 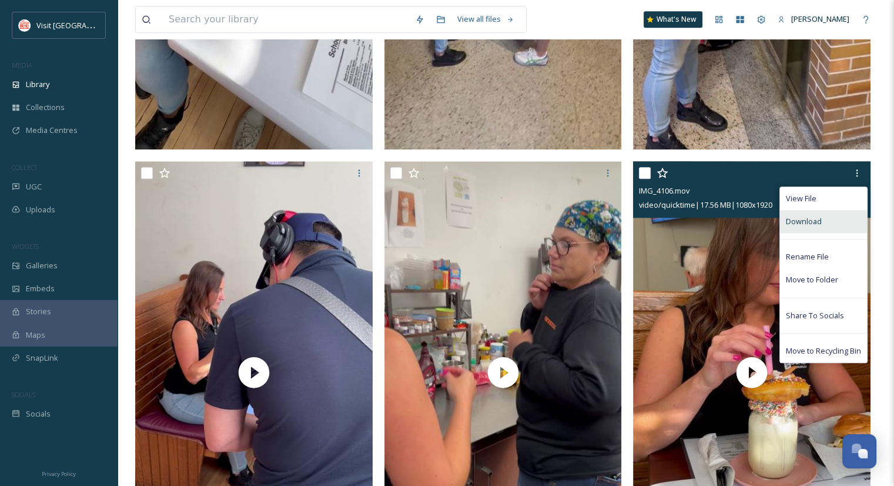 I want to click on a: View all files, so click(x=486, y=19).